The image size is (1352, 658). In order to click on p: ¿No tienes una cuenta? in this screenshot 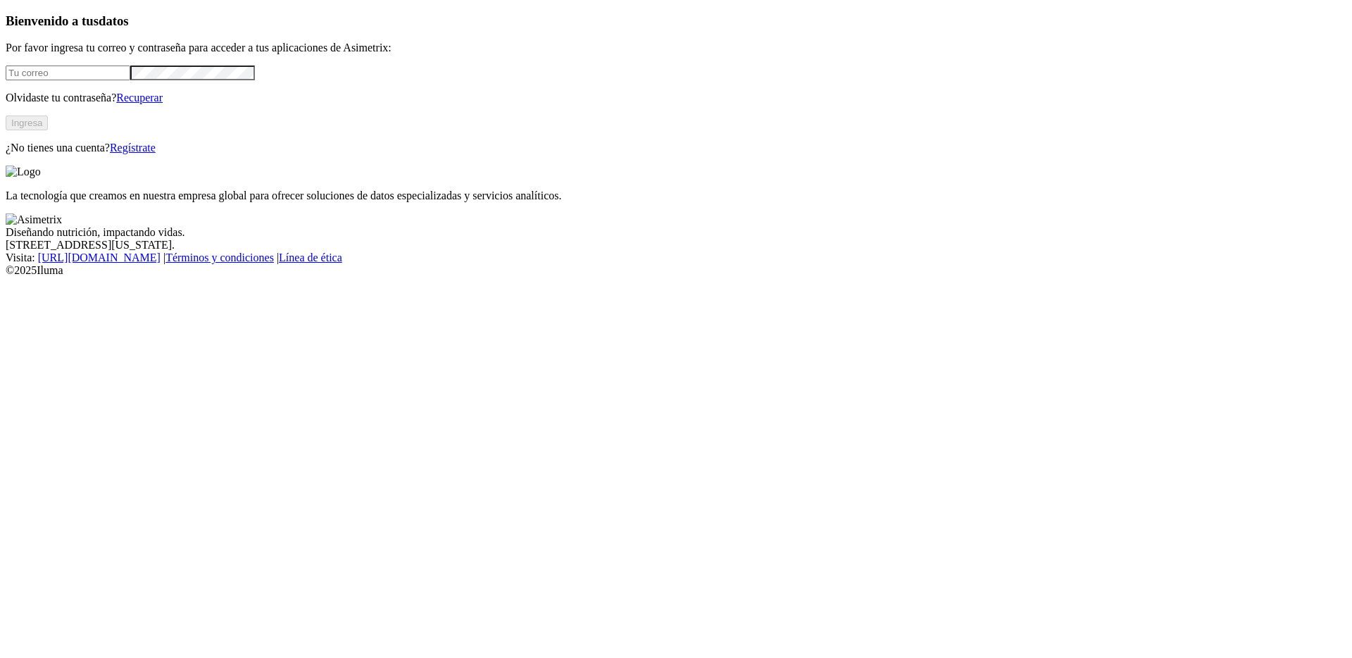, I will do `click(676, 148)`.